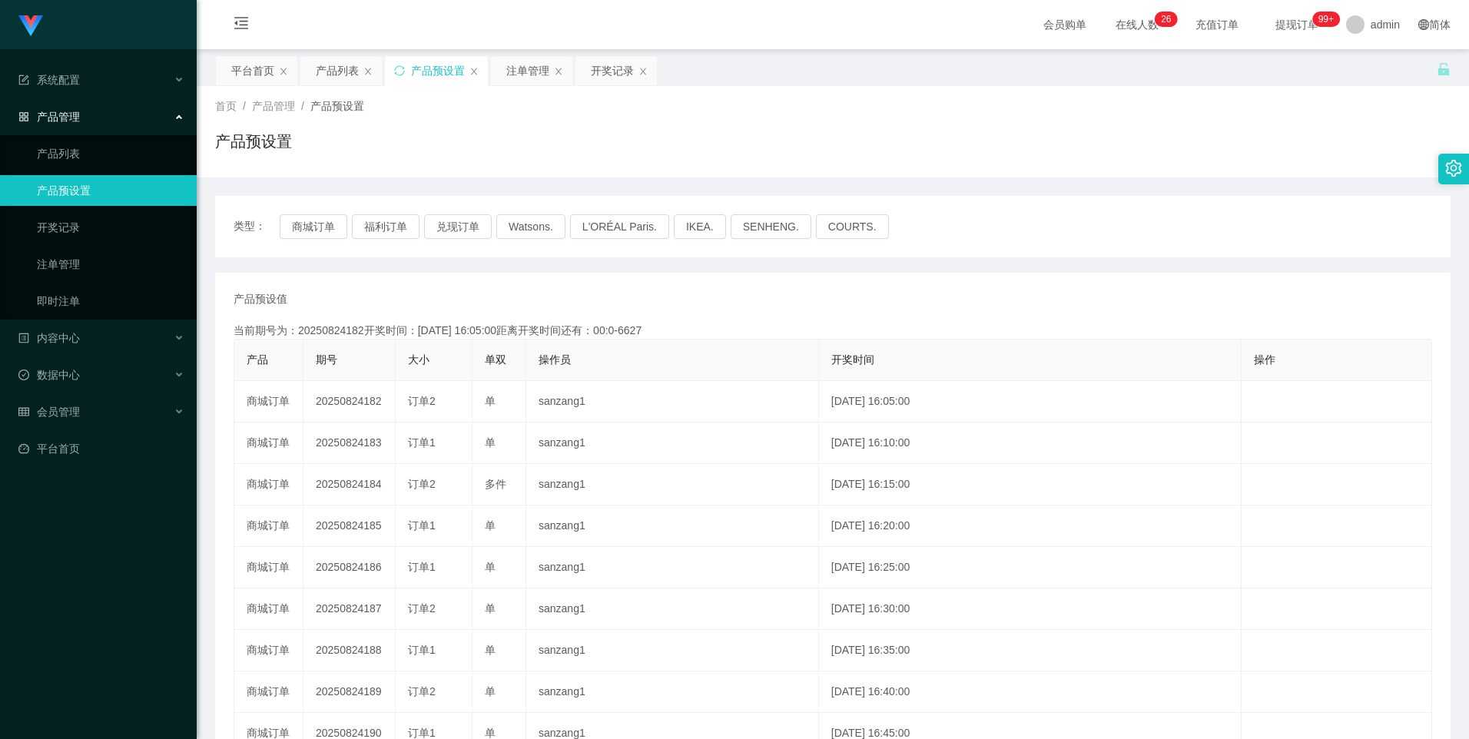  Describe the element at coordinates (111, 154) in the screenshot. I see `a: 产品列表` at that location.